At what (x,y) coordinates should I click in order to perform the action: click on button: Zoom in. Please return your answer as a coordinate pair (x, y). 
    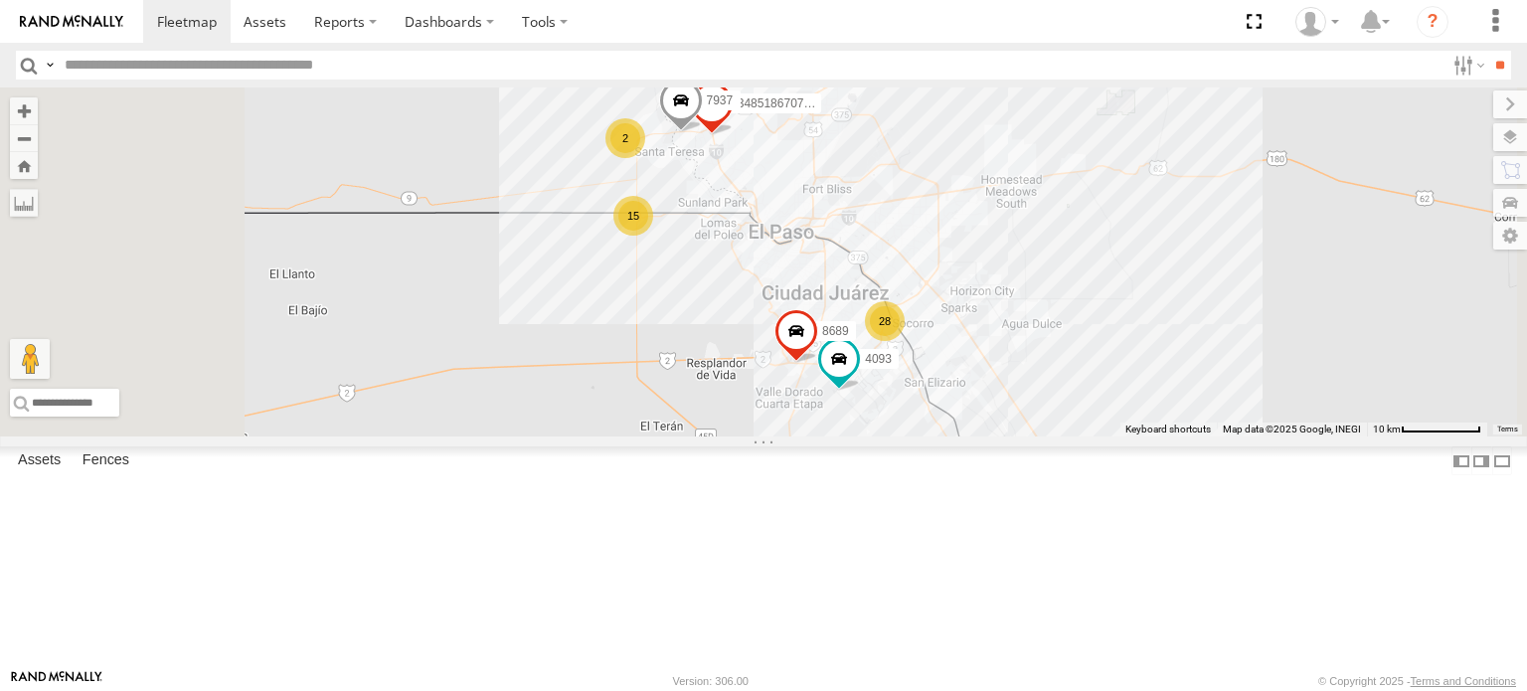
    Looking at the image, I should click on (24, 110).